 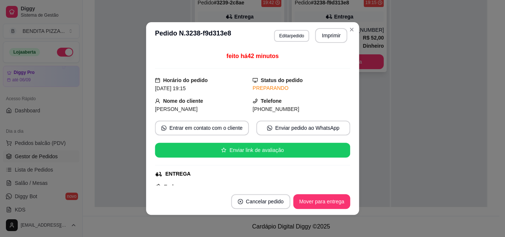 What do you see at coordinates (252, 56) in the screenshot?
I see `span: feito há 42 minutos` at bounding box center [252, 56].